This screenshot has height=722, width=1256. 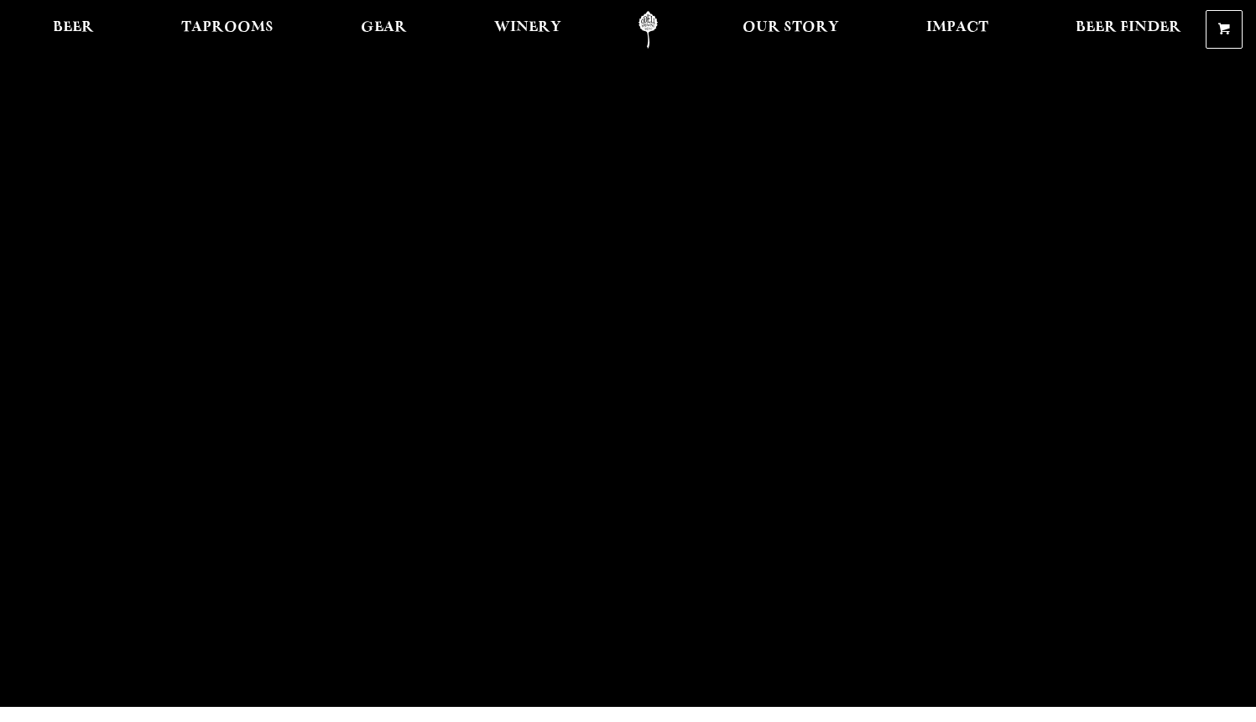 I want to click on a: Gear, so click(x=384, y=29).